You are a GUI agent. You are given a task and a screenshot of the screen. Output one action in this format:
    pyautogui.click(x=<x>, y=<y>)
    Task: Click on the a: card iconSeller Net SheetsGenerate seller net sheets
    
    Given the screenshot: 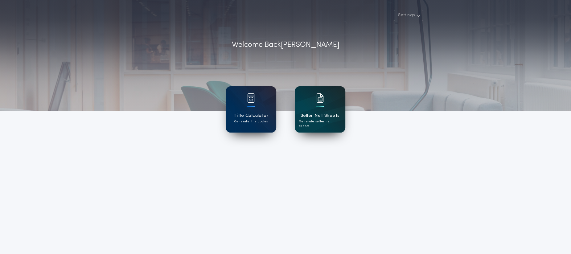 What is the action you would take?
    pyautogui.click(x=320, y=110)
    